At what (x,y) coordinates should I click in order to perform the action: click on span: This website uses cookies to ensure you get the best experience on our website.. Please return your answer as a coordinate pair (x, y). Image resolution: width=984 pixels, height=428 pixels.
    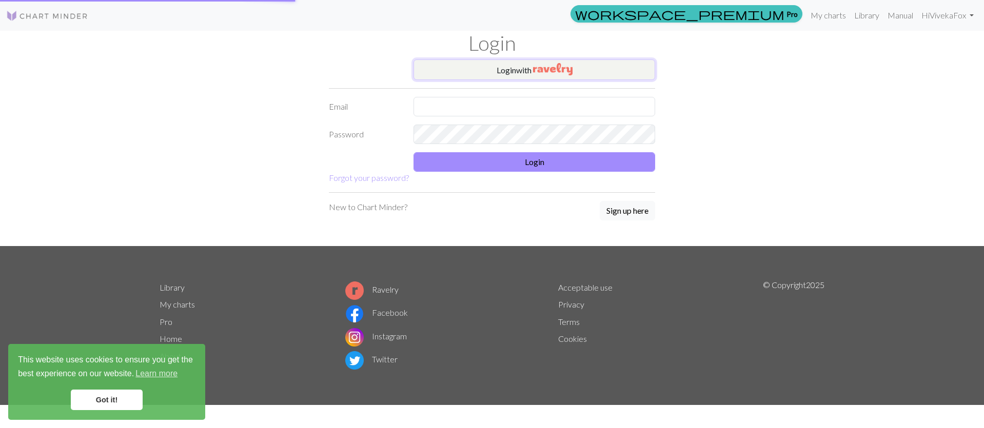
    Looking at the image, I should click on (107, 368).